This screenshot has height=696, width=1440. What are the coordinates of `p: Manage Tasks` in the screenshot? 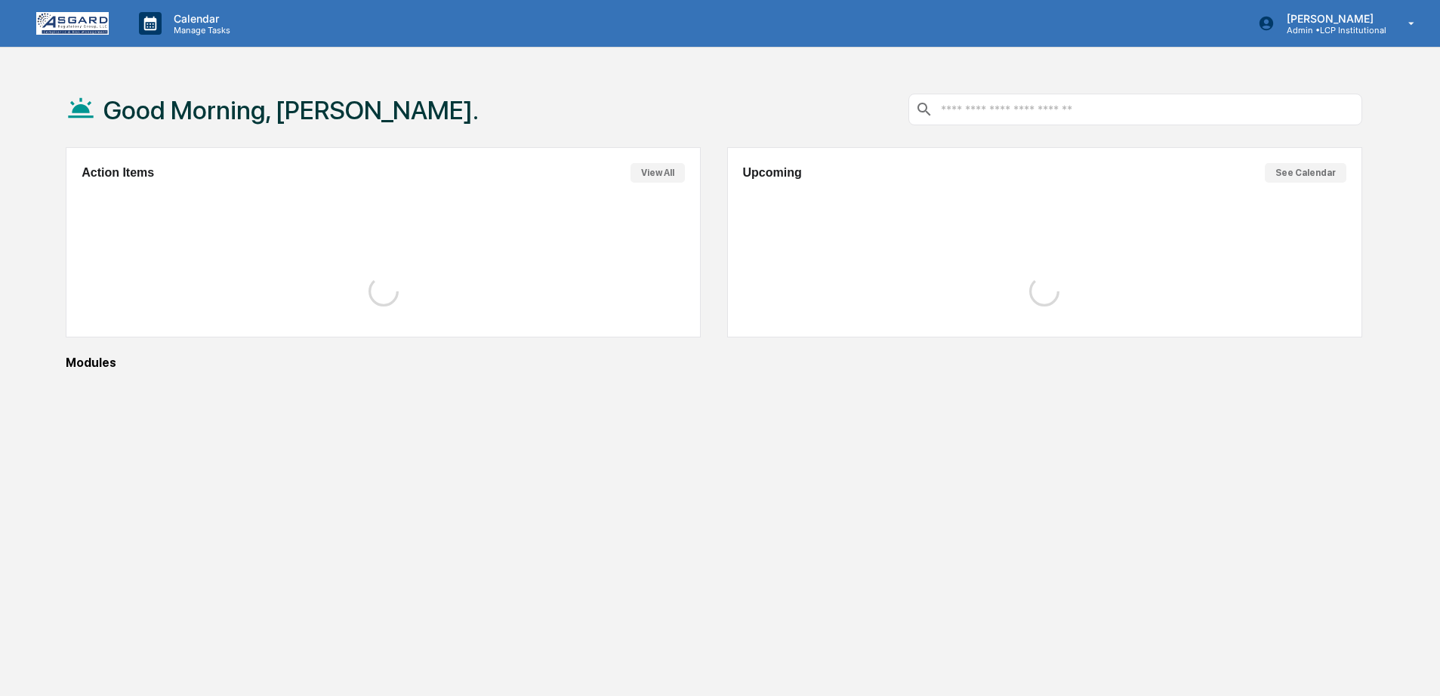 It's located at (199, 30).